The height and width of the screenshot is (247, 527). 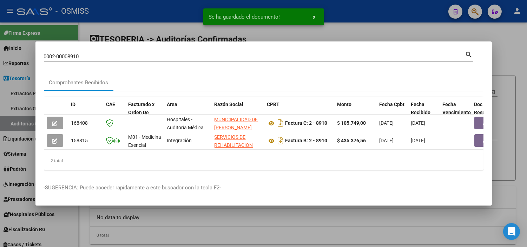 I want to click on datatable-header-cell: Facturado x Orden De, so click(x=145, y=112).